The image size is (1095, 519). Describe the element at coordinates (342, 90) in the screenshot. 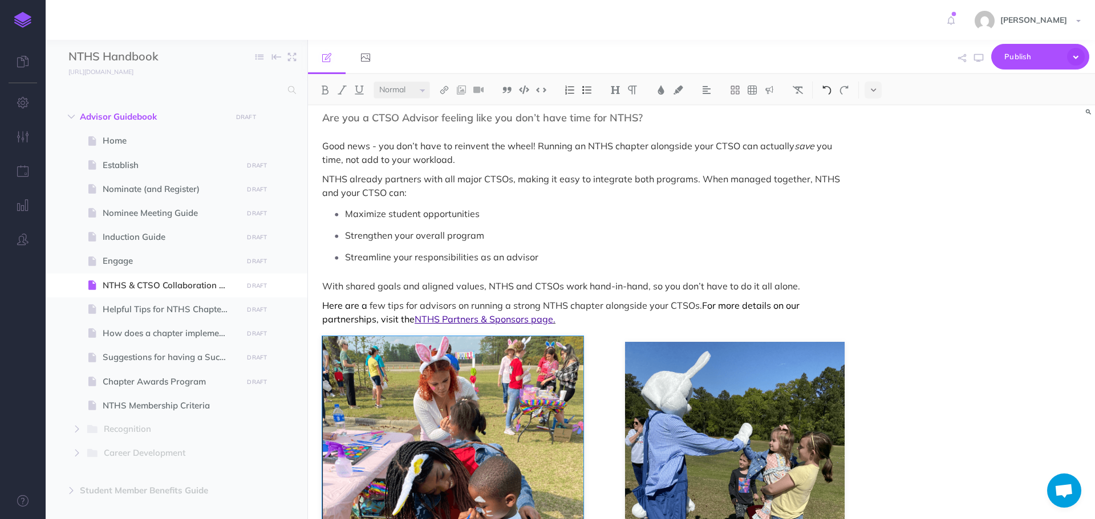

I see `img: Italic button` at that location.